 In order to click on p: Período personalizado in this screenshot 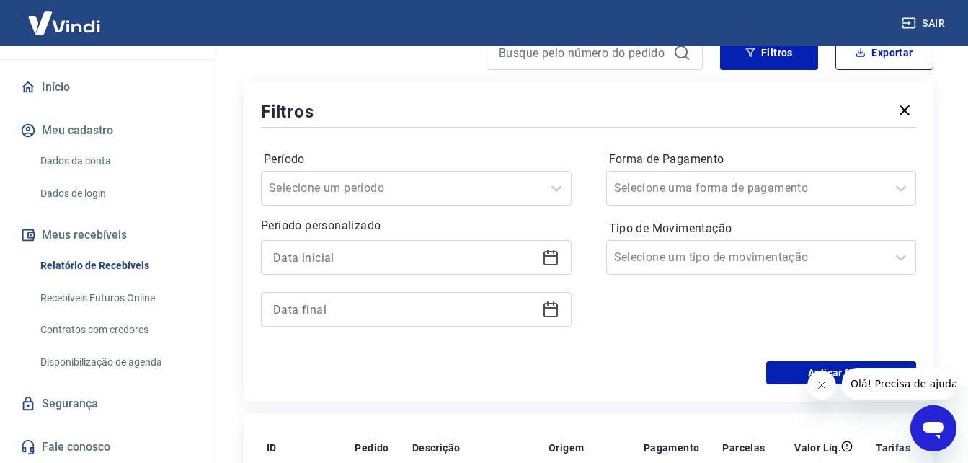, I will do `click(416, 226)`.